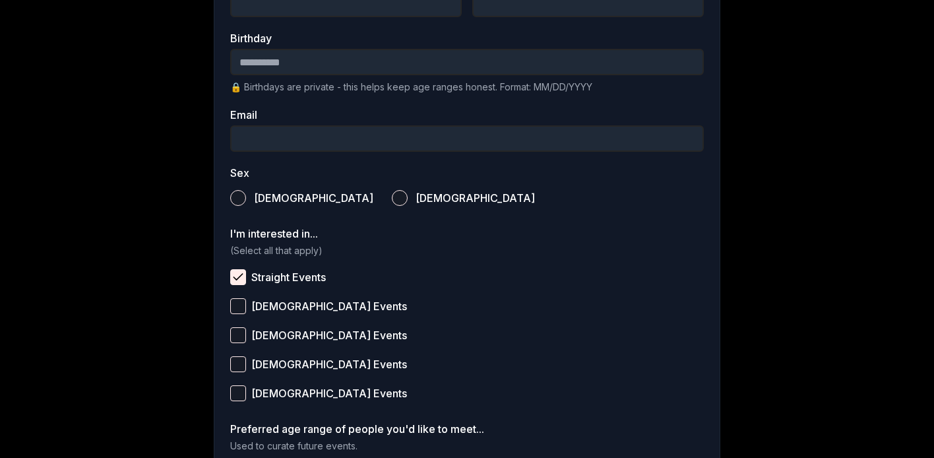 This screenshot has width=934, height=458. I want to click on label: Birthday, so click(467, 38).